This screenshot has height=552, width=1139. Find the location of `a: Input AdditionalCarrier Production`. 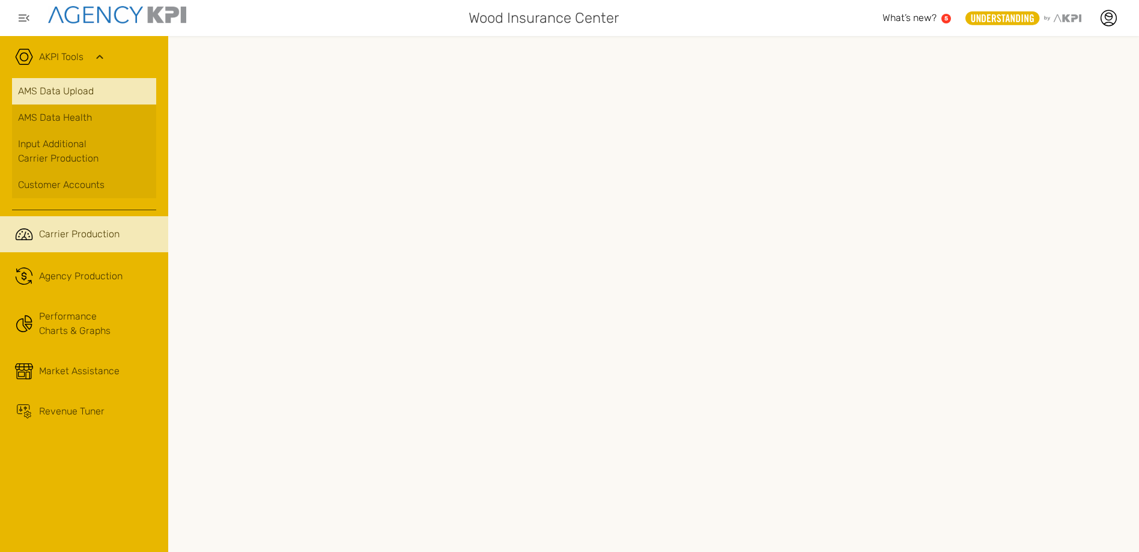

a: Input AdditionalCarrier Production is located at coordinates (84, 151).